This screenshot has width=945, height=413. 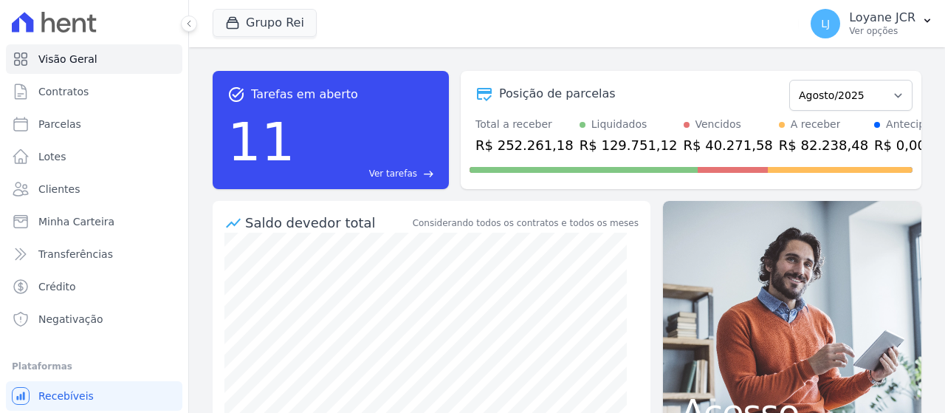 What do you see at coordinates (63, 92) in the screenshot?
I see `span: Contratos` at bounding box center [63, 92].